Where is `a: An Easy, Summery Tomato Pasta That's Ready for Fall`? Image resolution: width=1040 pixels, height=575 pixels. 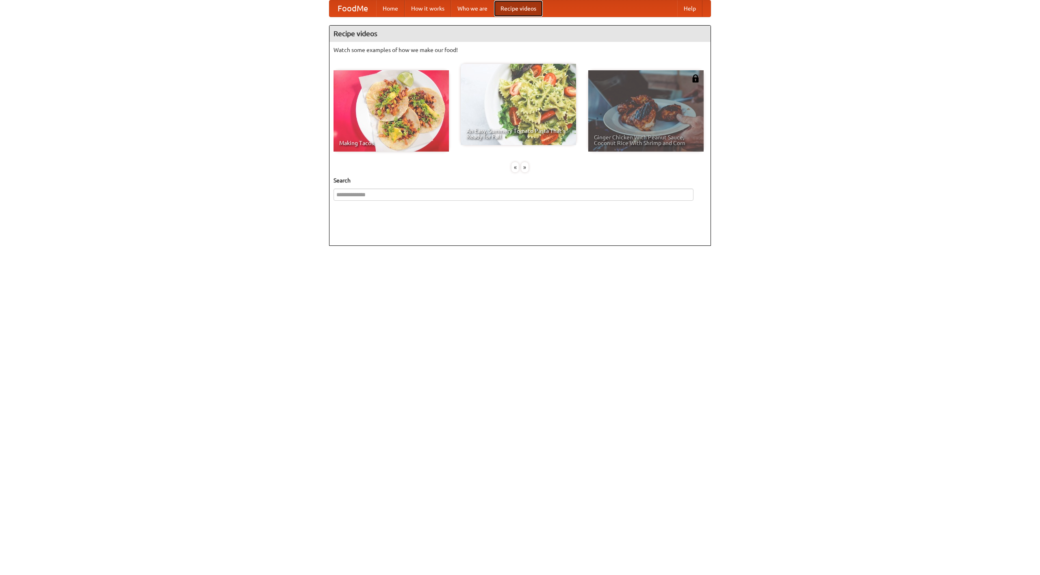
a: An Easy, Summery Tomato Pasta That's Ready for Fall is located at coordinates (518, 104).